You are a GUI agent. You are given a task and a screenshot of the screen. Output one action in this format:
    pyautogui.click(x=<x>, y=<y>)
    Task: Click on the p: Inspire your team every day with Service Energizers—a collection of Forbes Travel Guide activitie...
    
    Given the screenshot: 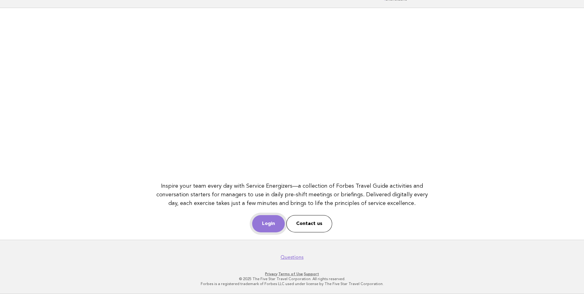 What is the action you would take?
    pyautogui.click(x=292, y=195)
    